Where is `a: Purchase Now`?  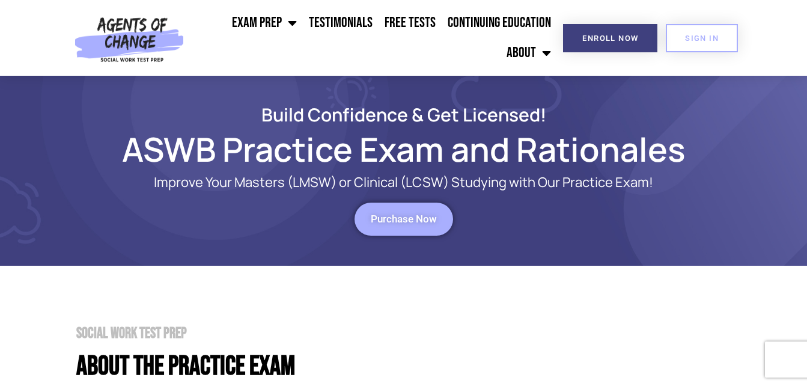 a: Purchase Now is located at coordinates (404, 219).